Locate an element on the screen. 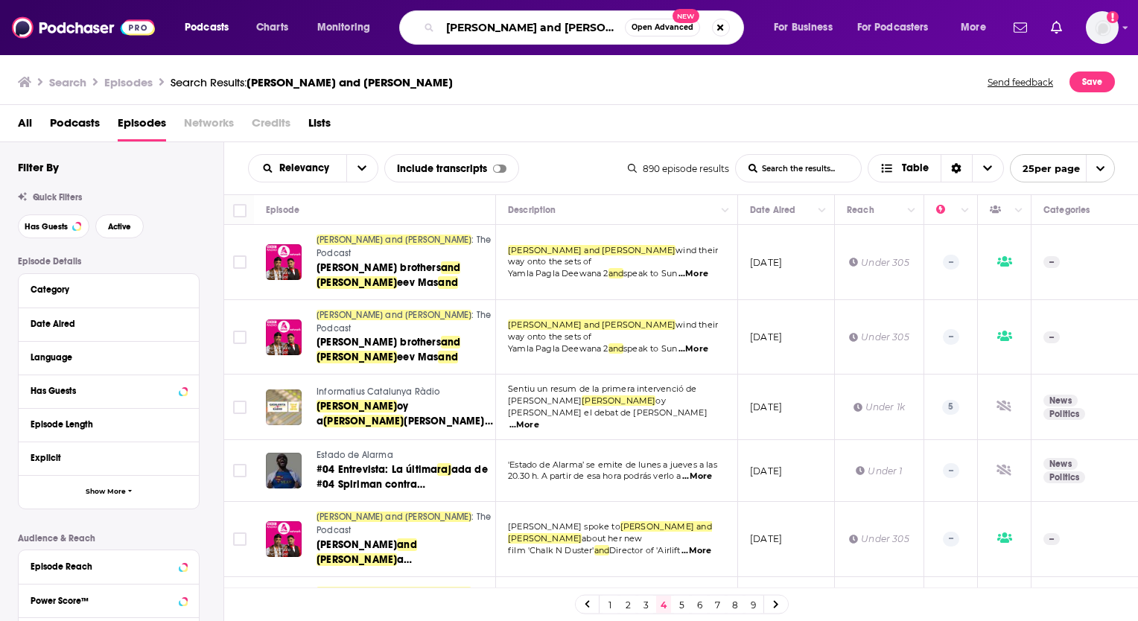 This screenshot has height=621, width=1138. div: Episode Reach is located at coordinates (102, 567).